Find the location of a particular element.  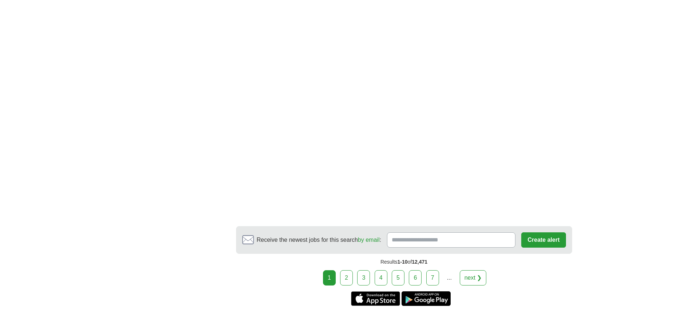

a: Get the Android app is located at coordinates (426, 298).